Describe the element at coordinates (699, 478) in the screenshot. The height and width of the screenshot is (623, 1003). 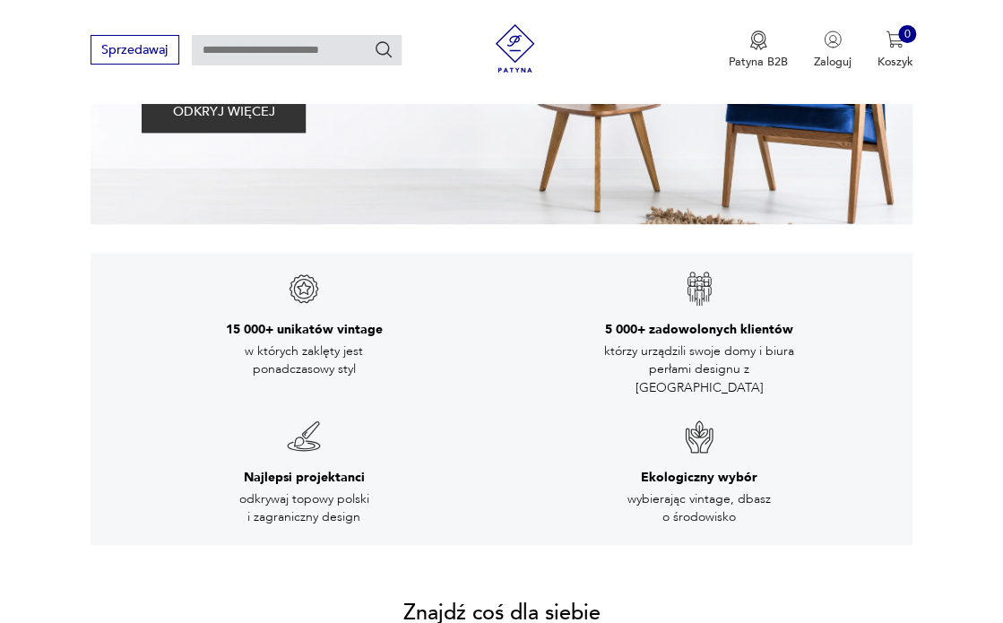
I see `h3: Ekologiczny wybór` at that location.